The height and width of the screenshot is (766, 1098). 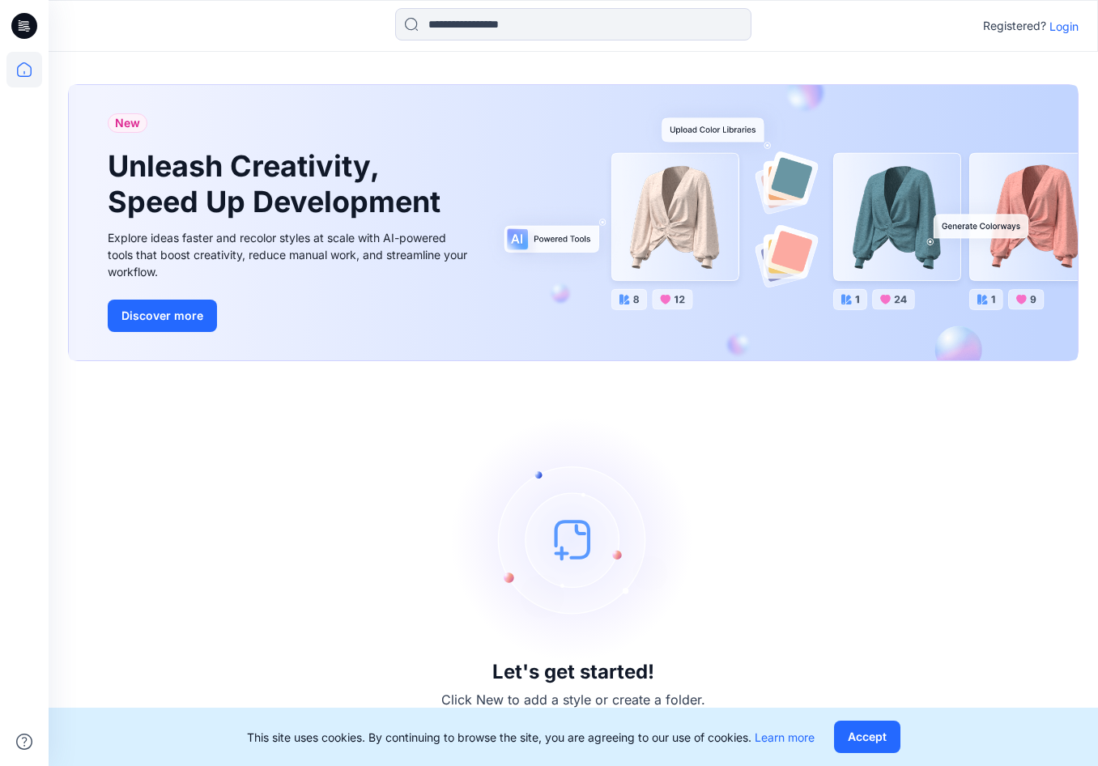 I want to click on button: Discover more, so click(x=162, y=316).